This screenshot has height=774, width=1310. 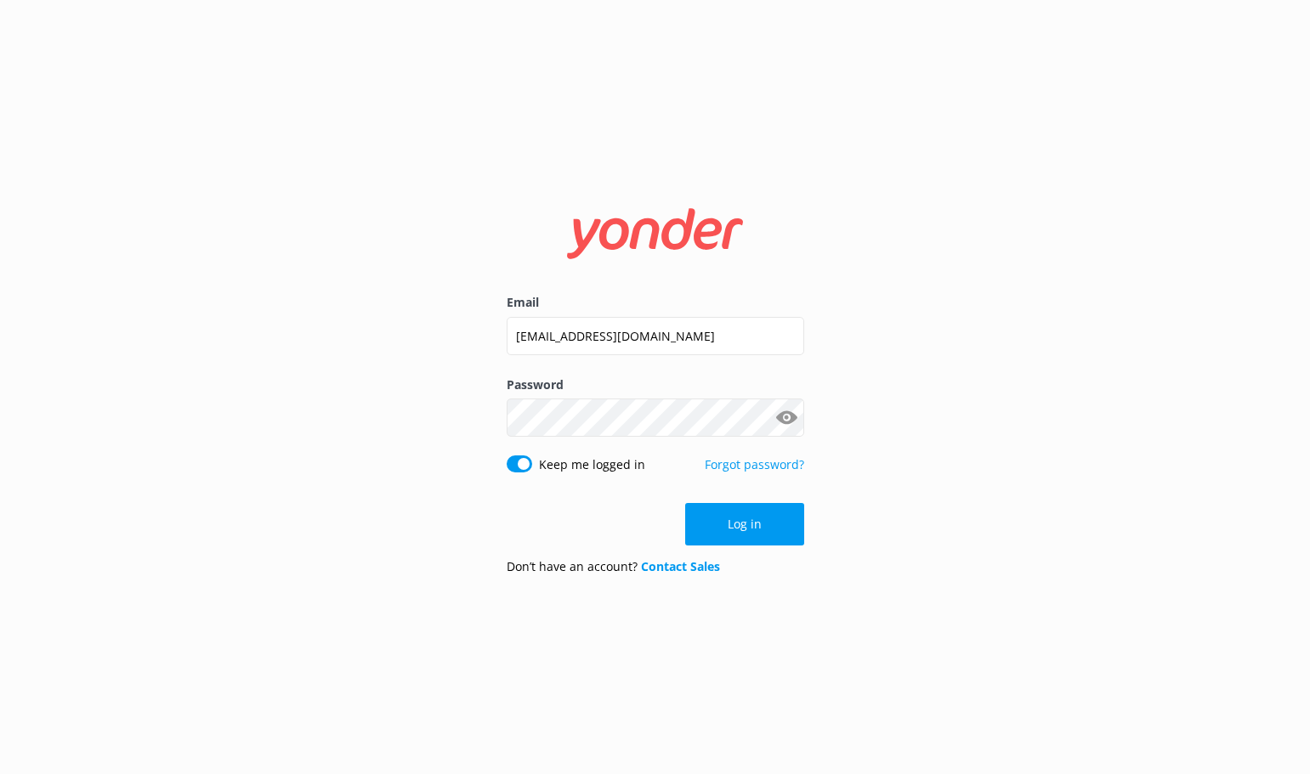 What do you see at coordinates (680, 566) in the screenshot?
I see `a: Contact Sales` at bounding box center [680, 566].